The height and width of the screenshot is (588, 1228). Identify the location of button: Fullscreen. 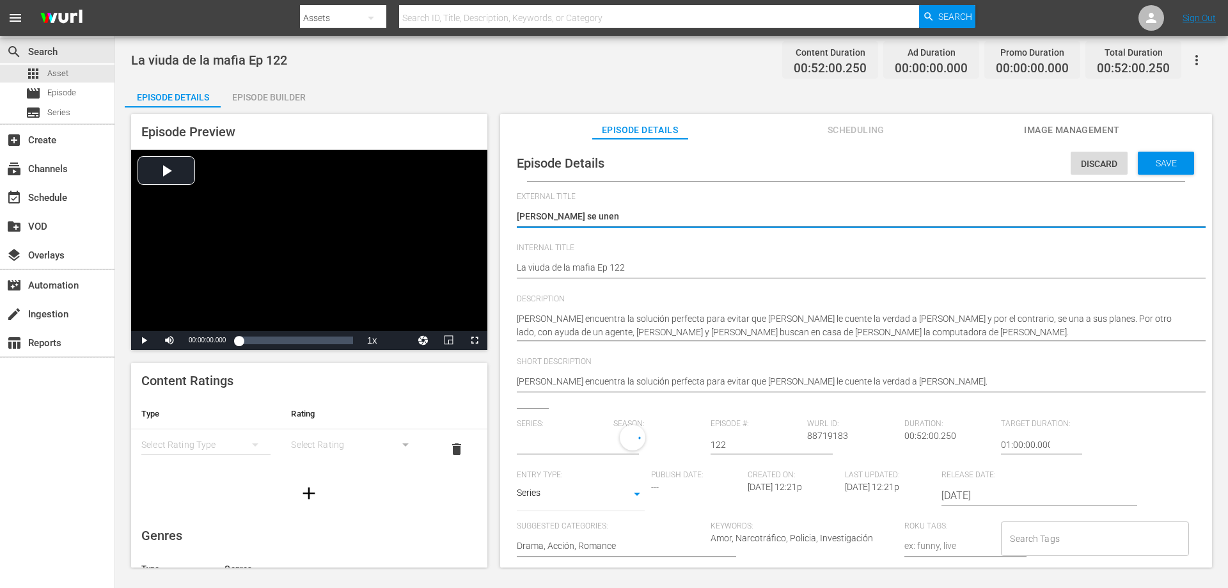
(475, 340).